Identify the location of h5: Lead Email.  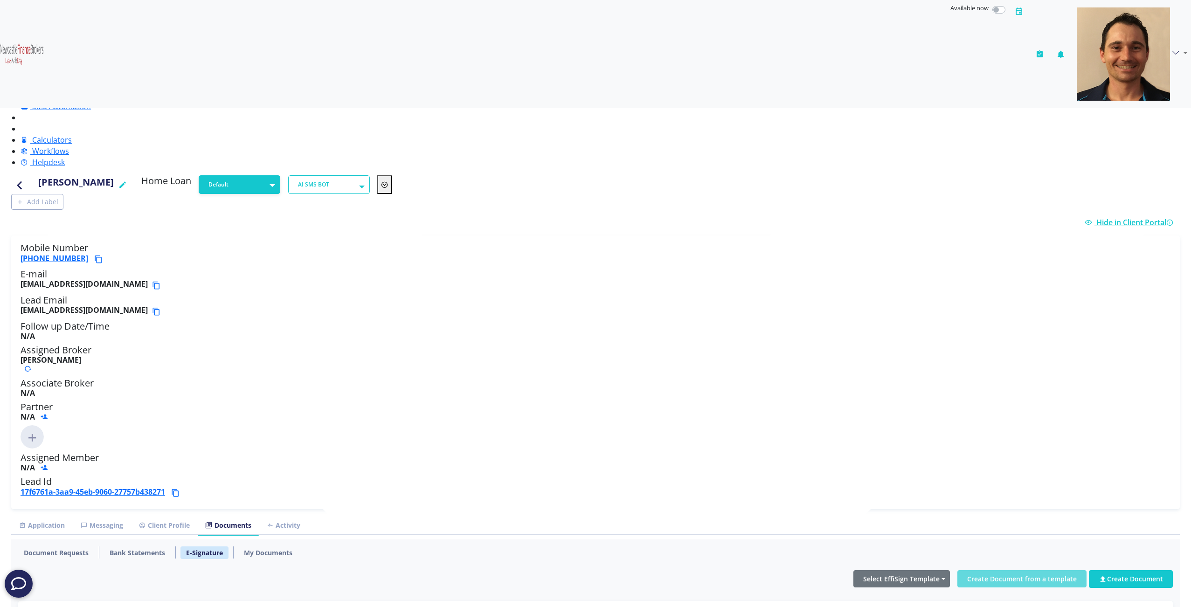
(595, 306).